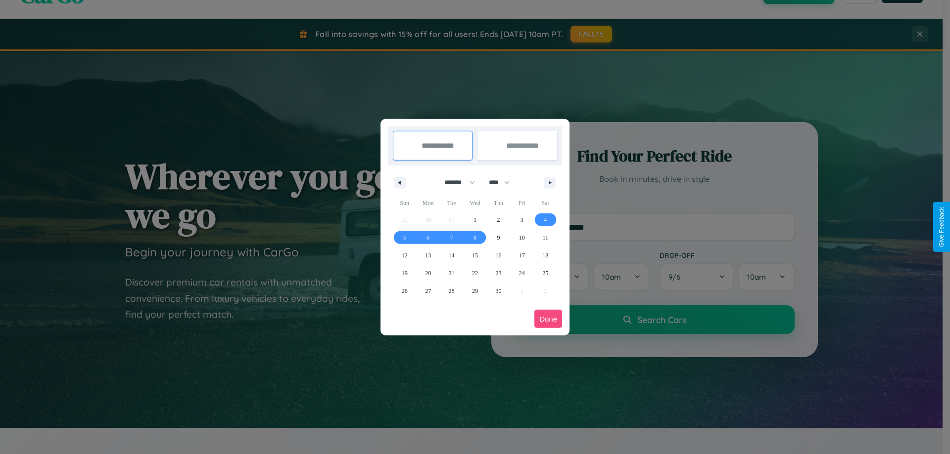 The height and width of the screenshot is (454, 950). I want to click on span: 11, so click(545, 238).